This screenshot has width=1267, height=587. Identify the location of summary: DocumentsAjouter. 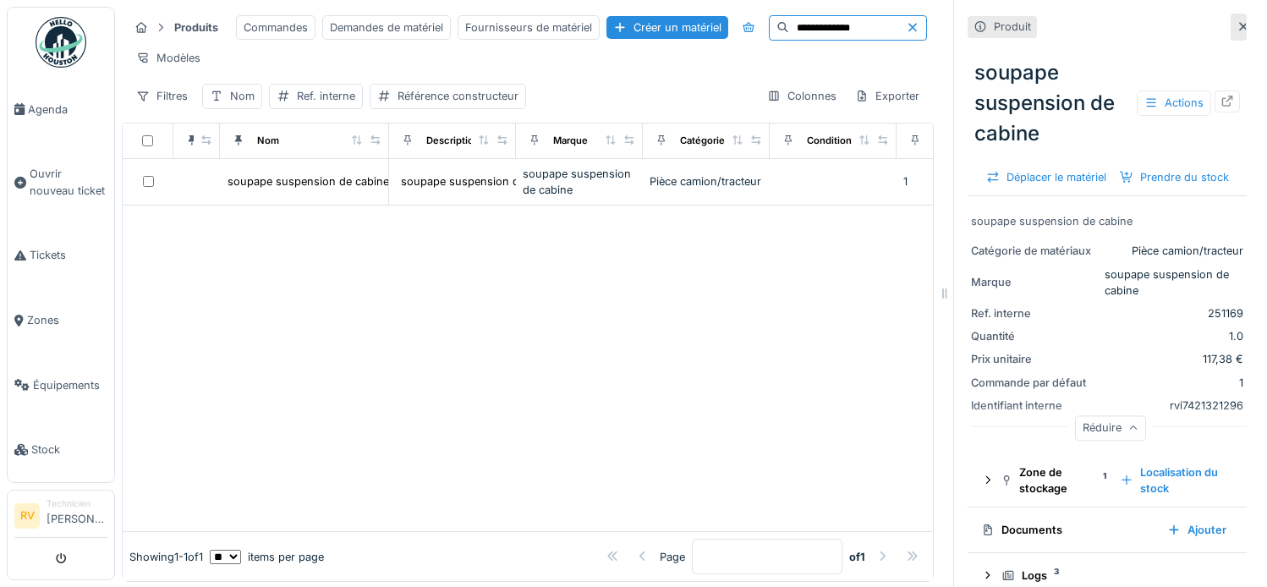
(1107, 530).